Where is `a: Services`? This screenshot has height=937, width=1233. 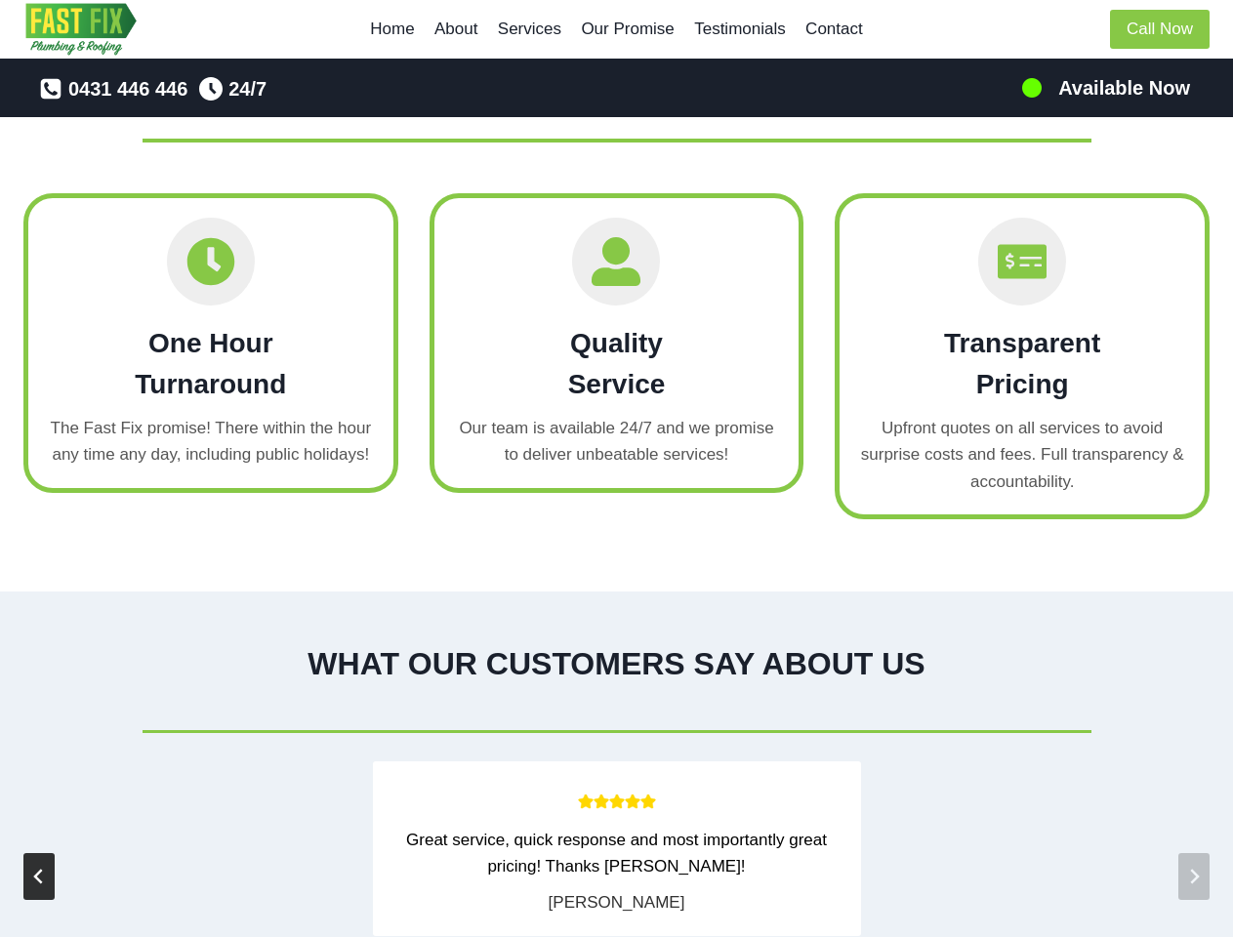
a: Services is located at coordinates (530, 29).